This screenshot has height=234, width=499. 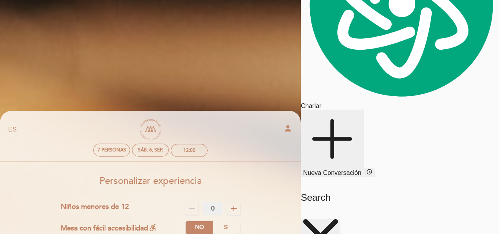 What do you see at coordinates (189, 150) in the screenshot?
I see `div: 12:00` at bounding box center [189, 150].